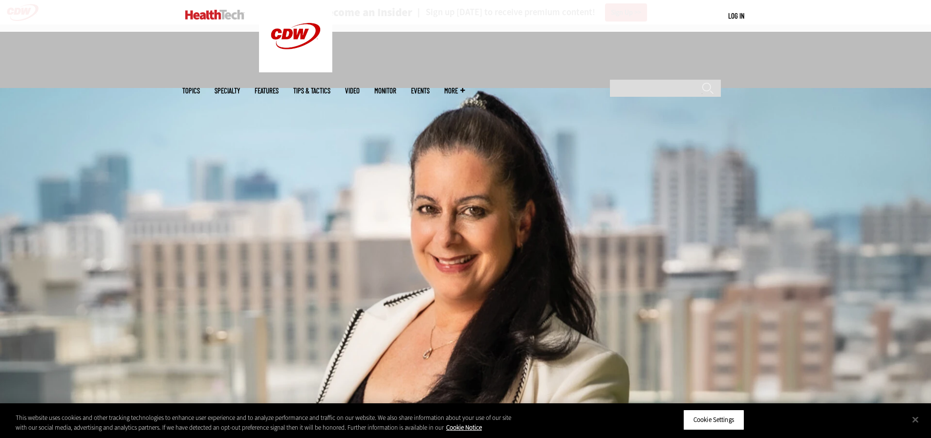  What do you see at coordinates (714, 420) in the screenshot?
I see `button: Cookie Settings` at bounding box center [714, 420].